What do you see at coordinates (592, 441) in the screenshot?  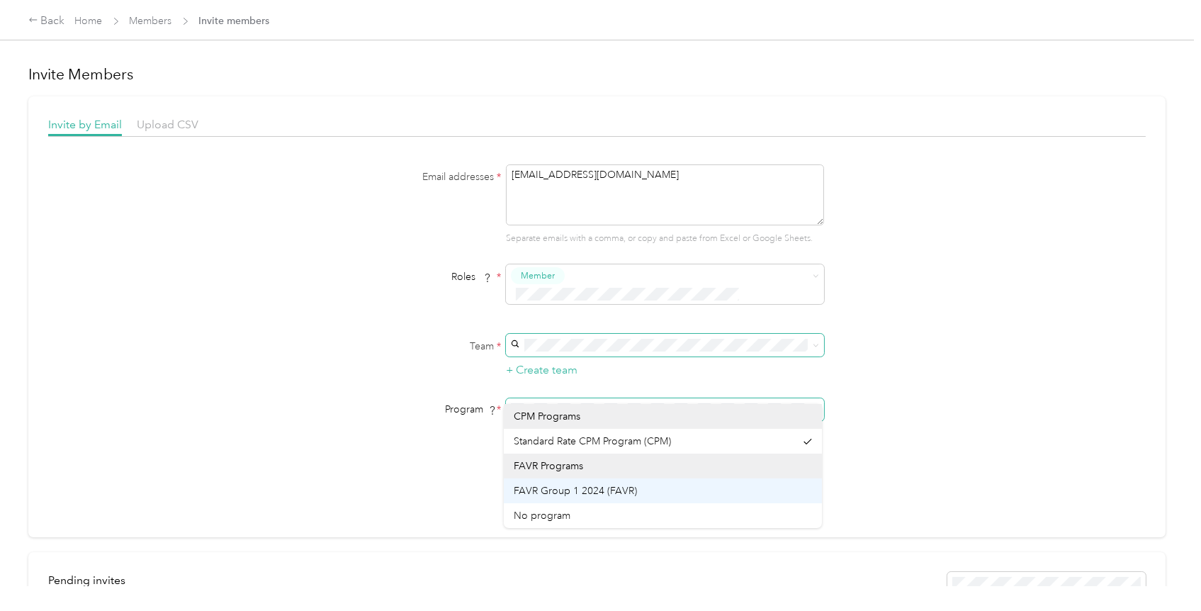 I see `span: Standard Rate CPM Program (CPM)` at bounding box center [592, 441].